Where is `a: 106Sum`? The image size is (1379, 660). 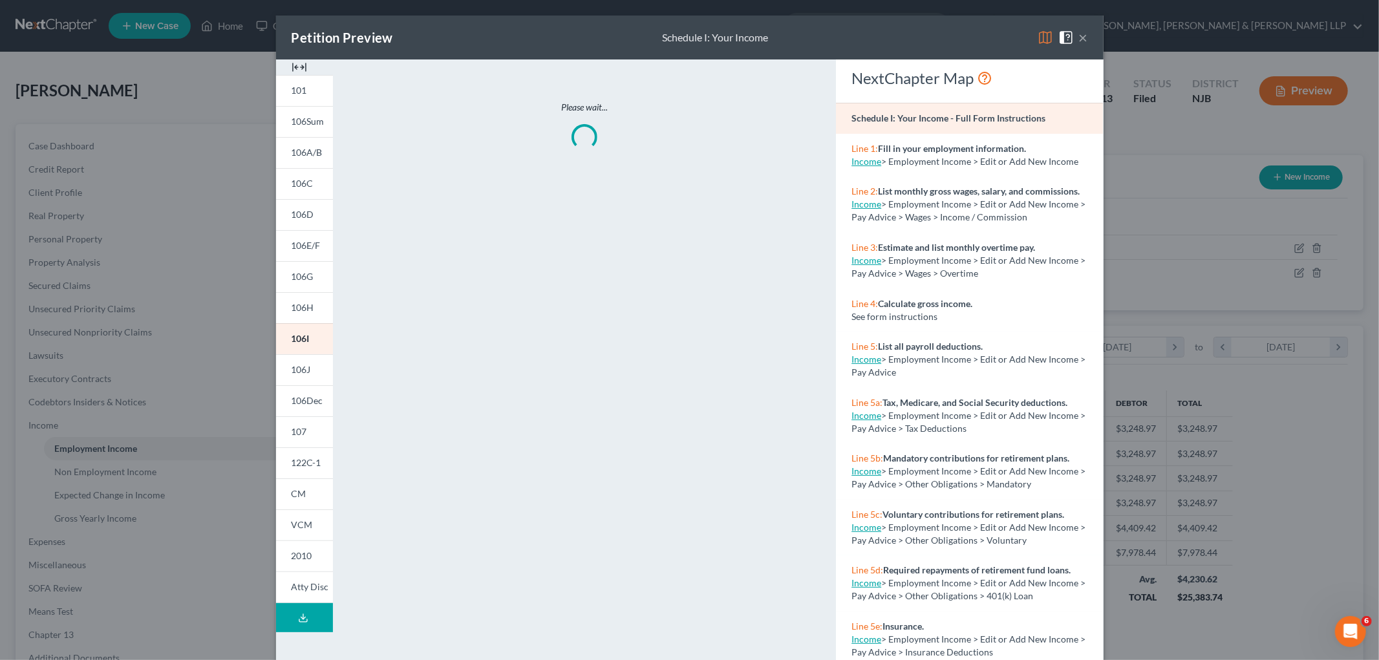 a: 106Sum is located at coordinates (304, 122).